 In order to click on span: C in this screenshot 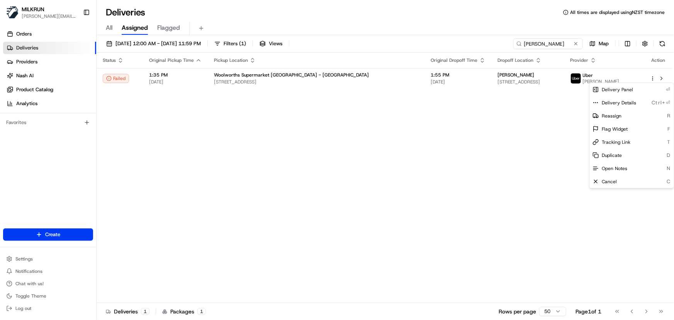, I will do `click(669, 182)`.